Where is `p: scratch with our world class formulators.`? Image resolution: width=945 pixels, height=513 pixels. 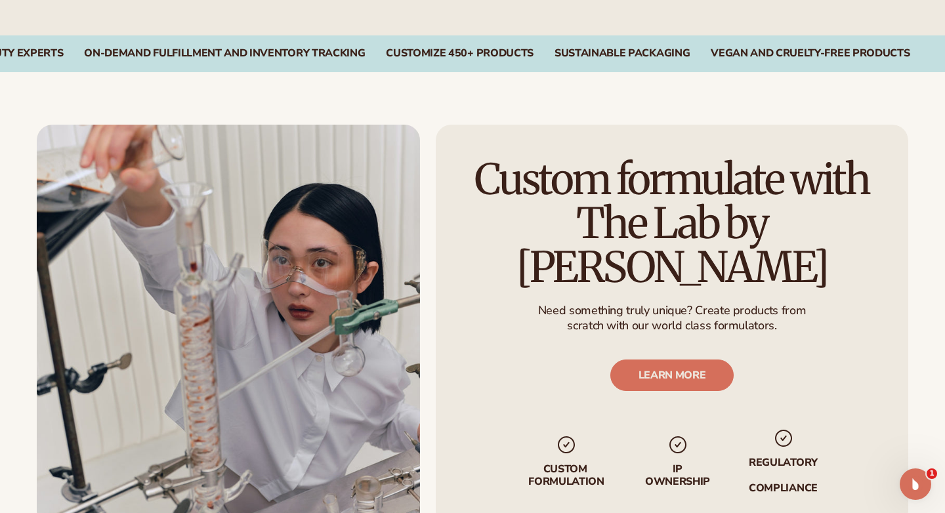 p: scratch with our world class formulators. is located at coordinates (672, 325).